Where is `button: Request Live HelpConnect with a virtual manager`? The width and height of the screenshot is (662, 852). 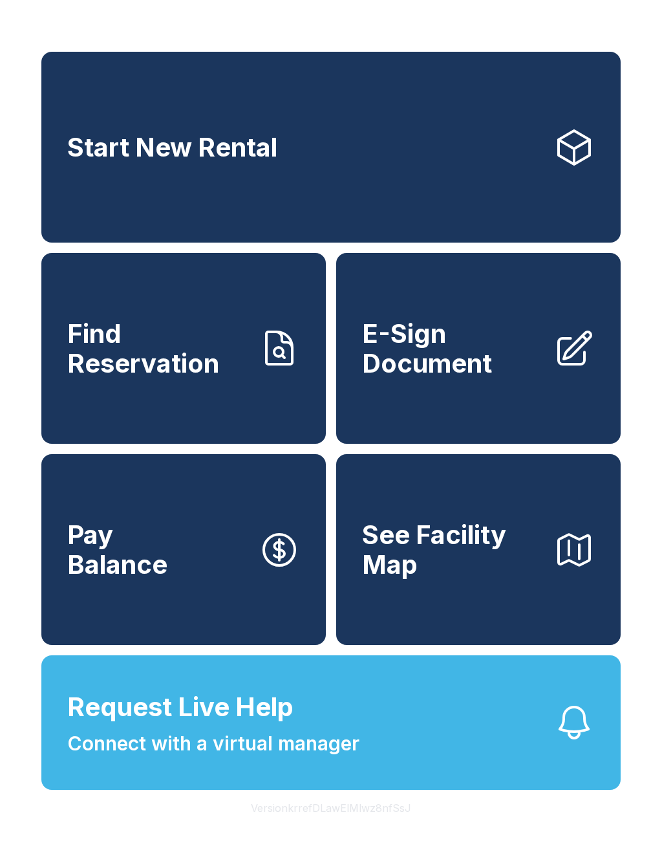 button: Request Live HelpConnect with a virtual manager is located at coordinates (331, 722).